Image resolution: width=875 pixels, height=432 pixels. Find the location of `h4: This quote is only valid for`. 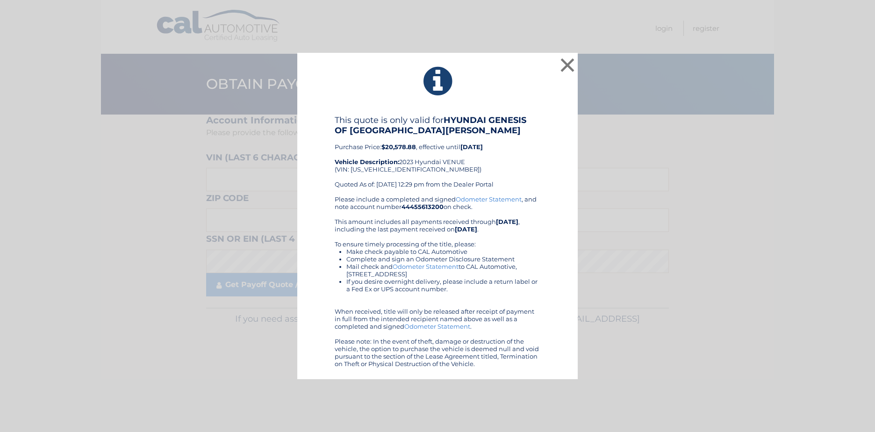

h4: This quote is only valid for is located at coordinates (438, 125).